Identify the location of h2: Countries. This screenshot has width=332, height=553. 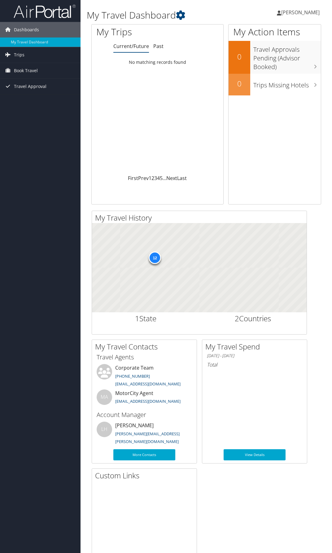
(253, 318).